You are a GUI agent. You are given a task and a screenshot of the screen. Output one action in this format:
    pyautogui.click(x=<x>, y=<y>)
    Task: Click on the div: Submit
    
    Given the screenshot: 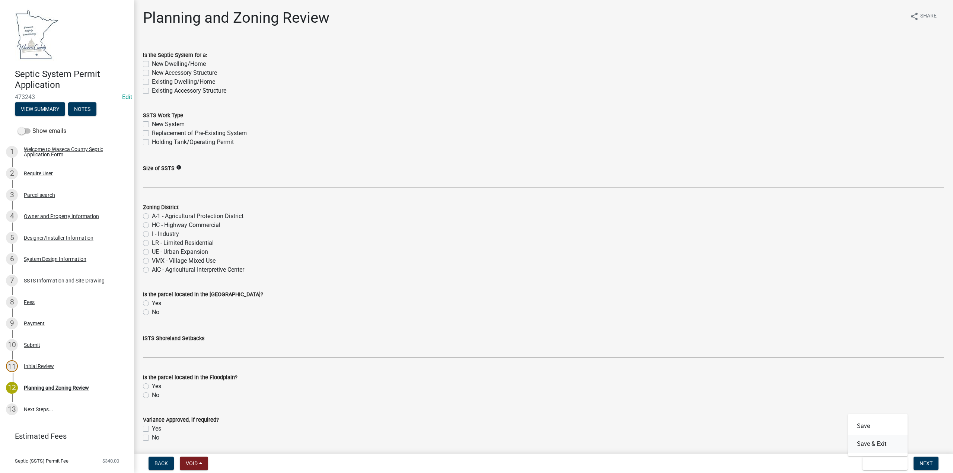 What is the action you would take?
    pyautogui.click(x=32, y=345)
    